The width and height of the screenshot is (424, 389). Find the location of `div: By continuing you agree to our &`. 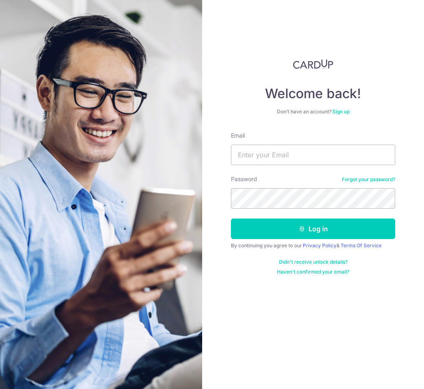

div: By continuing you agree to our & is located at coordinates (313, 246).